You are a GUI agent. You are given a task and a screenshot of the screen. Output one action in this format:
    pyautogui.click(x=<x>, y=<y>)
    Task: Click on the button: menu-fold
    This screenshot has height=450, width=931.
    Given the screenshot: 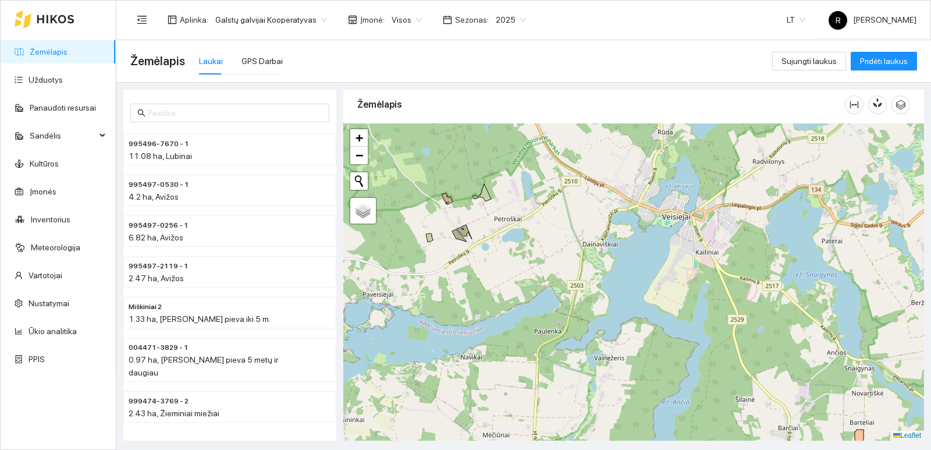 What is the action you would take?
    pyautogui.click(x=142, y=20)
    